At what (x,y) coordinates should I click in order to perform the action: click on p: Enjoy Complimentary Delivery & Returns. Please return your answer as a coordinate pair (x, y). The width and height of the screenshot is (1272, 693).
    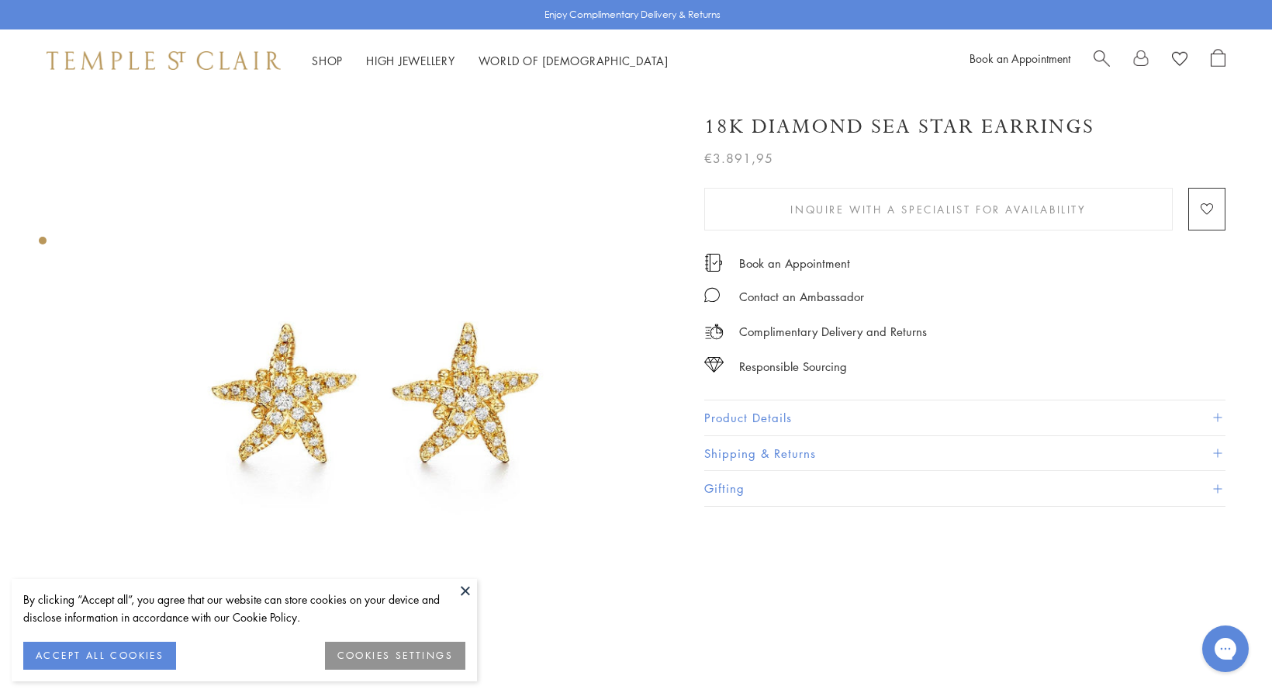
    Looking at the image, I should click on (632, 15).